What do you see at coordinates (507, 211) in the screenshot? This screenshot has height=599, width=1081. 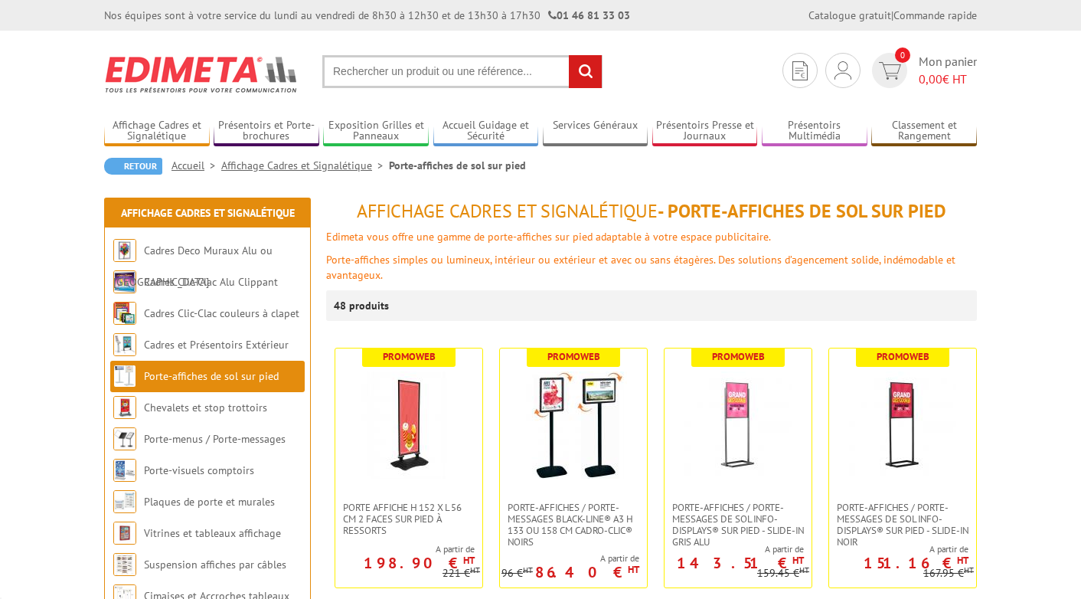 I see `span: Affichage Cadres et Signalétique` at bounding box center [507, 211].